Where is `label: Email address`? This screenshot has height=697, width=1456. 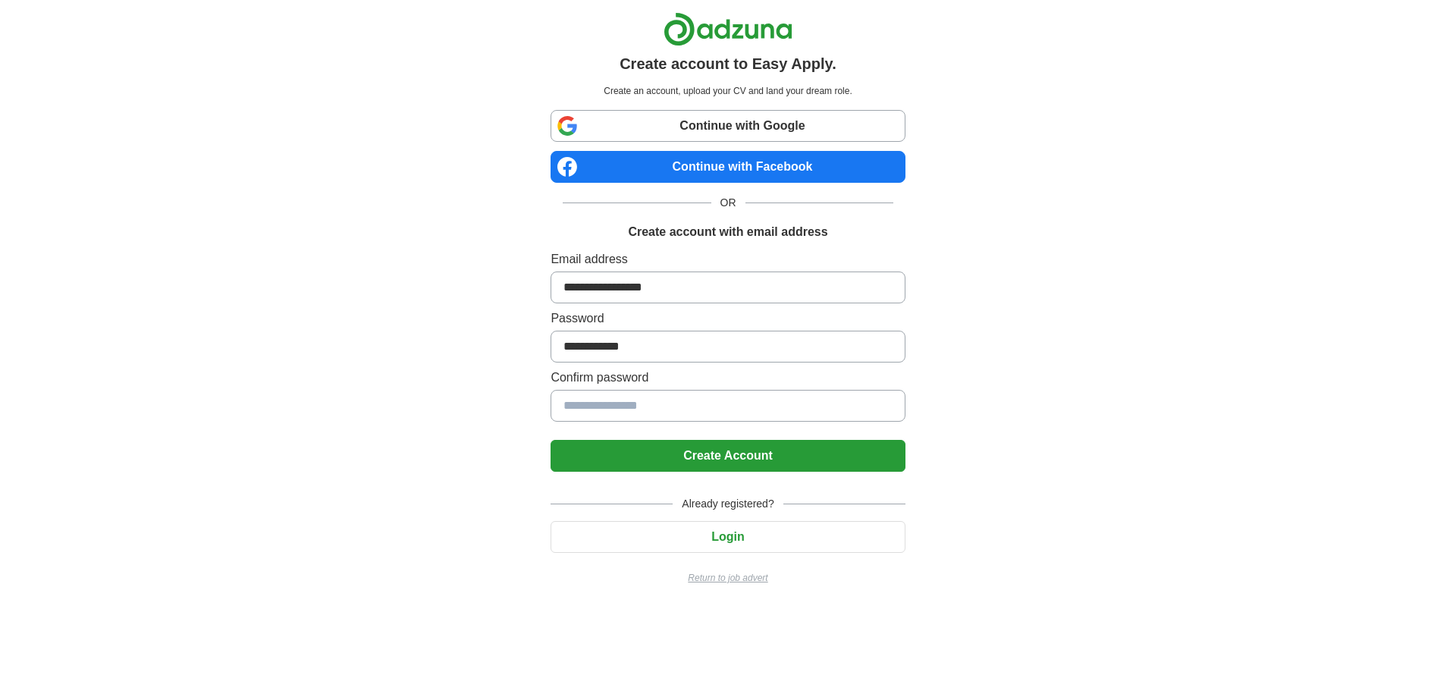 label: Email address is located at coordinates (727, 259).